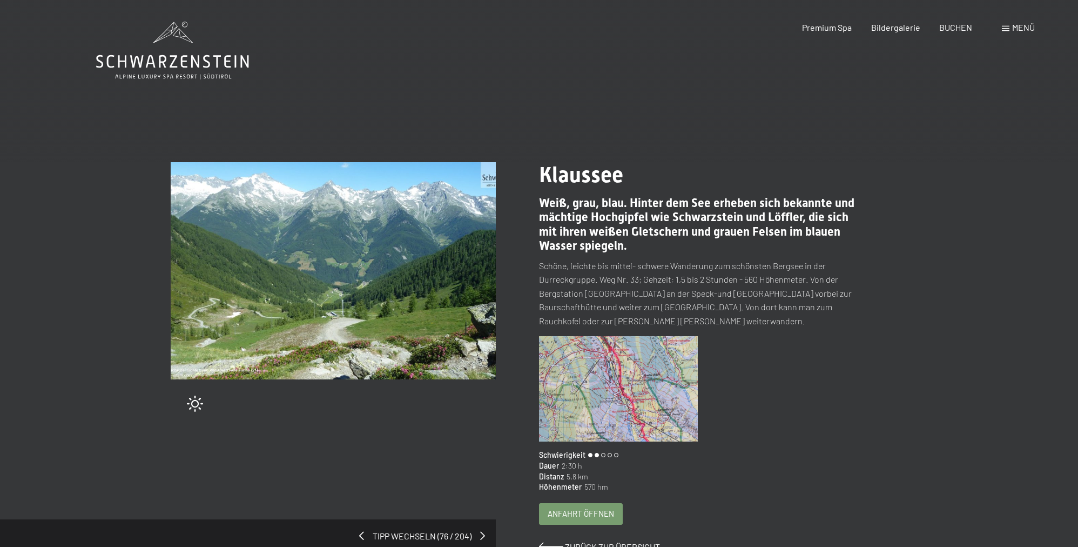  Describe the element at coordinates (576, 476) in the screenshot. I see `span: 5,8 km` at that location.